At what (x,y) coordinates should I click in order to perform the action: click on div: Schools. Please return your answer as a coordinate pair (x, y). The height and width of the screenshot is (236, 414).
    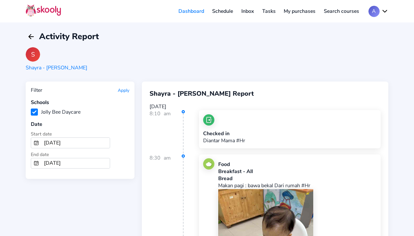
    Looking at the image, I should click on (80, 102).